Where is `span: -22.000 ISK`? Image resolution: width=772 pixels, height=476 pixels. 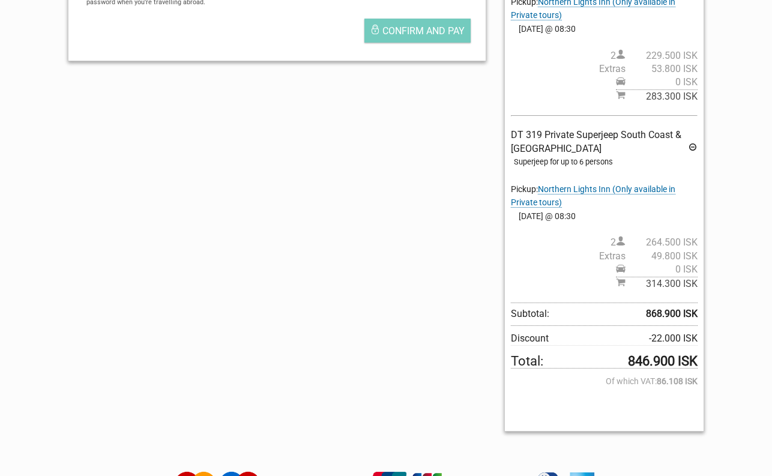
span: -22.000 ISK is located at coordinates (673, 339).